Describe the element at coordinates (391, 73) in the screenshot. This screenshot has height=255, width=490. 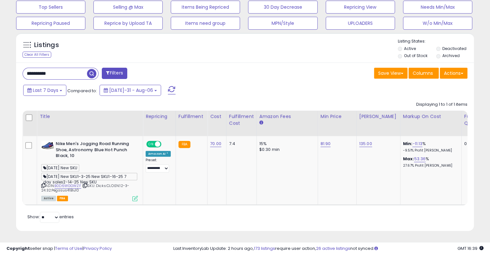
I see `button: Save View` at that location.